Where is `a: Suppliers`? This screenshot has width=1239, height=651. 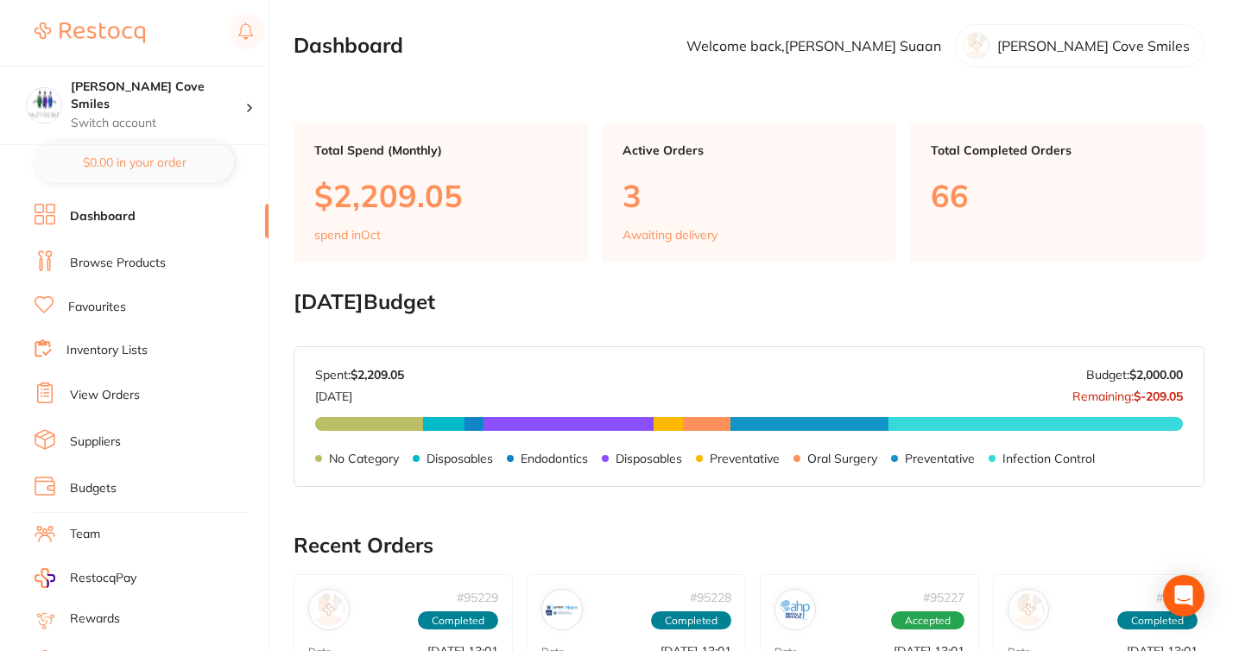 a: Suppliers is located at coordinates (95, 442).